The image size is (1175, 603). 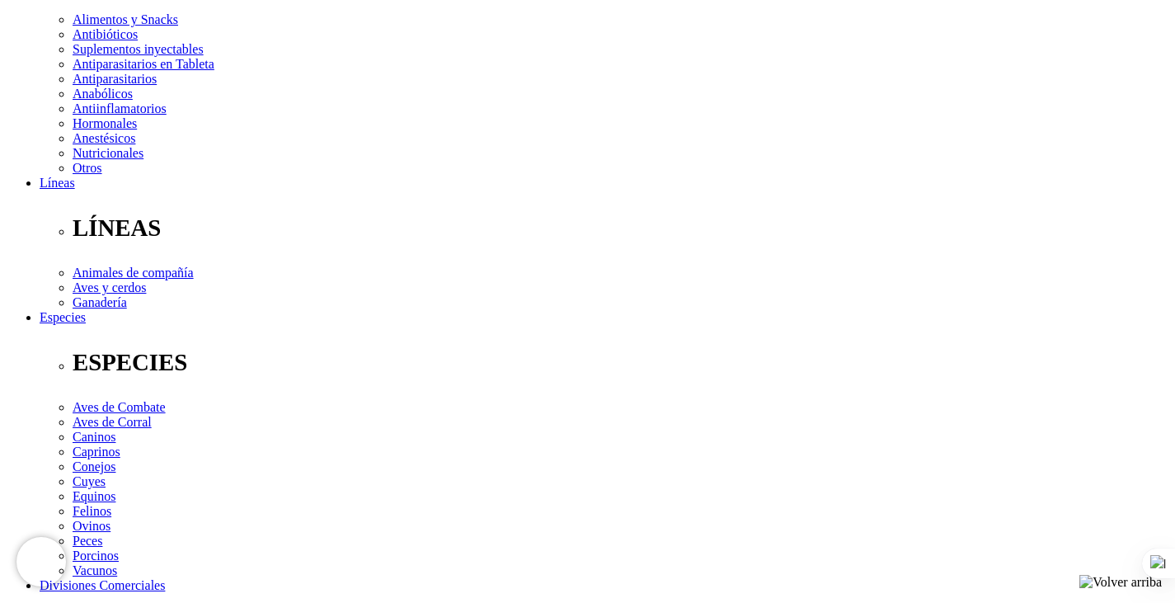 What do you see at coordinates (91, 525) in the screenshot?
I see `span: Ovinos` at bounding box center [91, 525].